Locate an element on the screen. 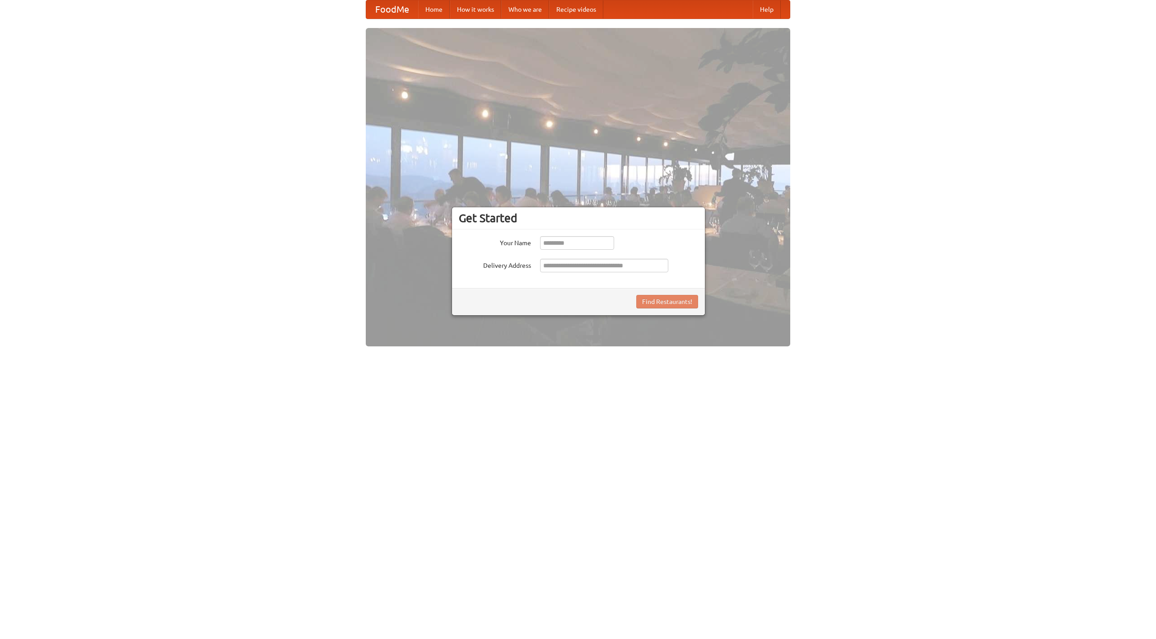 The width and height of the screenshot is (1156, 639). a: FoodMe is located at coordinates (392, 9).